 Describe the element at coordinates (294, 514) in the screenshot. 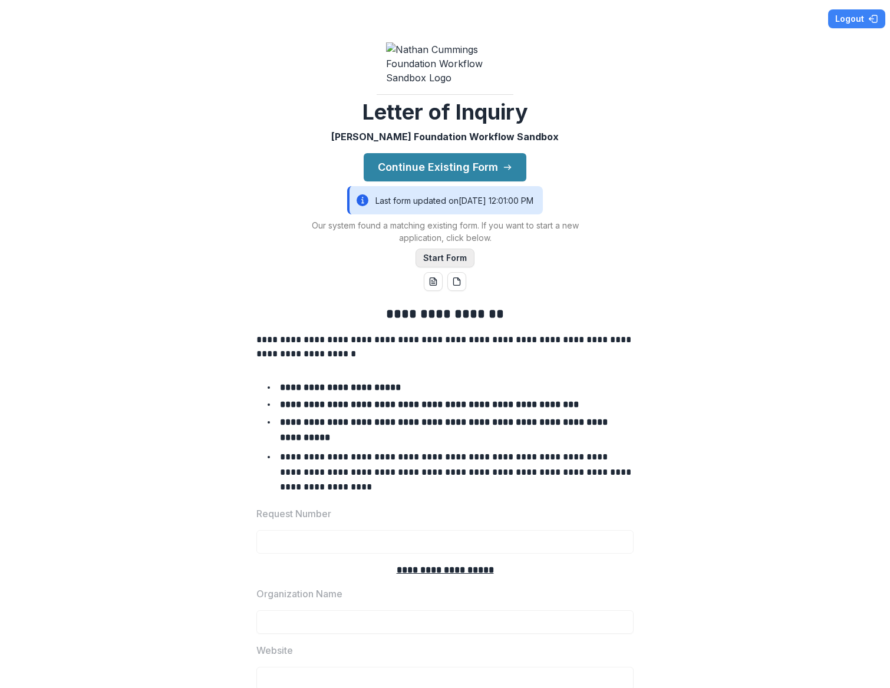

I see `p: Request Number` at that location.